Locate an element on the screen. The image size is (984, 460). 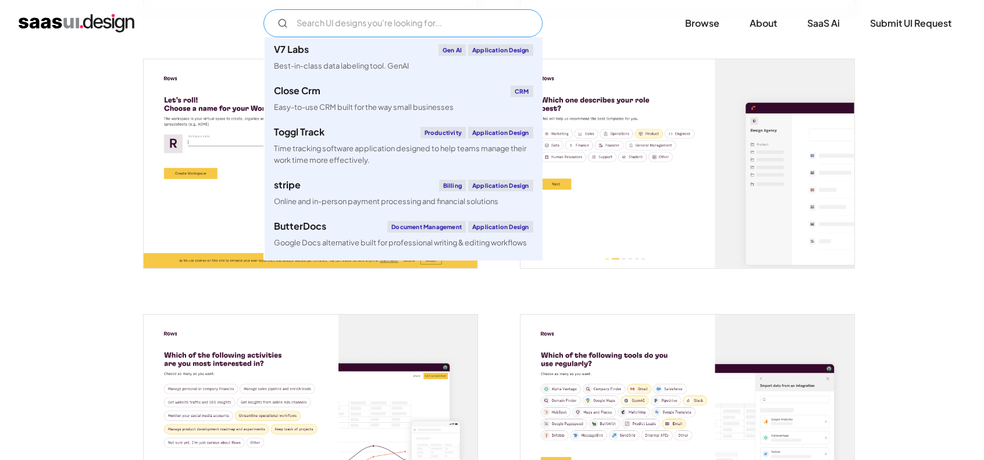
img: 6402fc70dde3d0c0d12ed970_Rows%20Choose%20Name%20for%20Workspace.png is located at coordinates (311, 163).